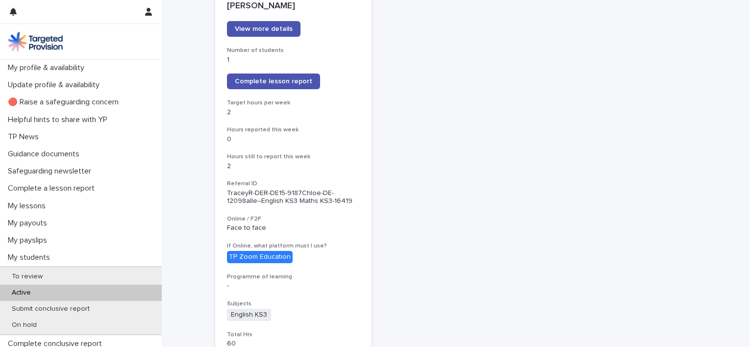  What do you see at coordinates (35, 42) in the screenshot?
I see `img: M5nRWzHhSzIhMunXDL62` at bounding box center [35, 42].